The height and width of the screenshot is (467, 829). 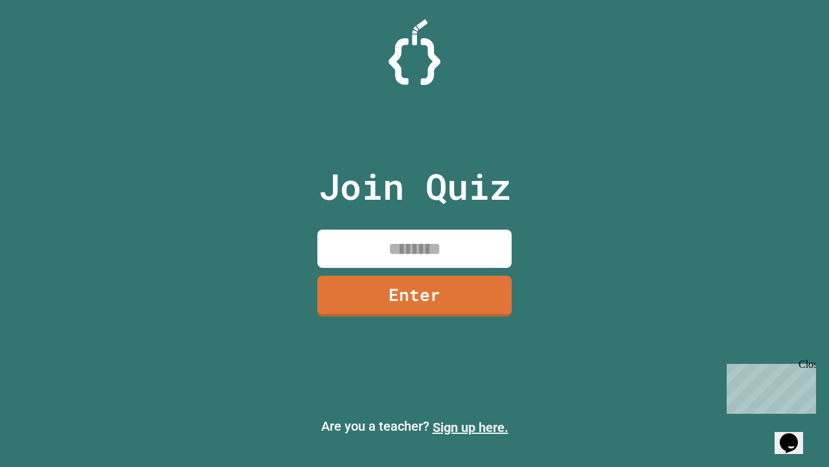 I want to click on p: Are you a teacher?, so click(x=415, y=426).